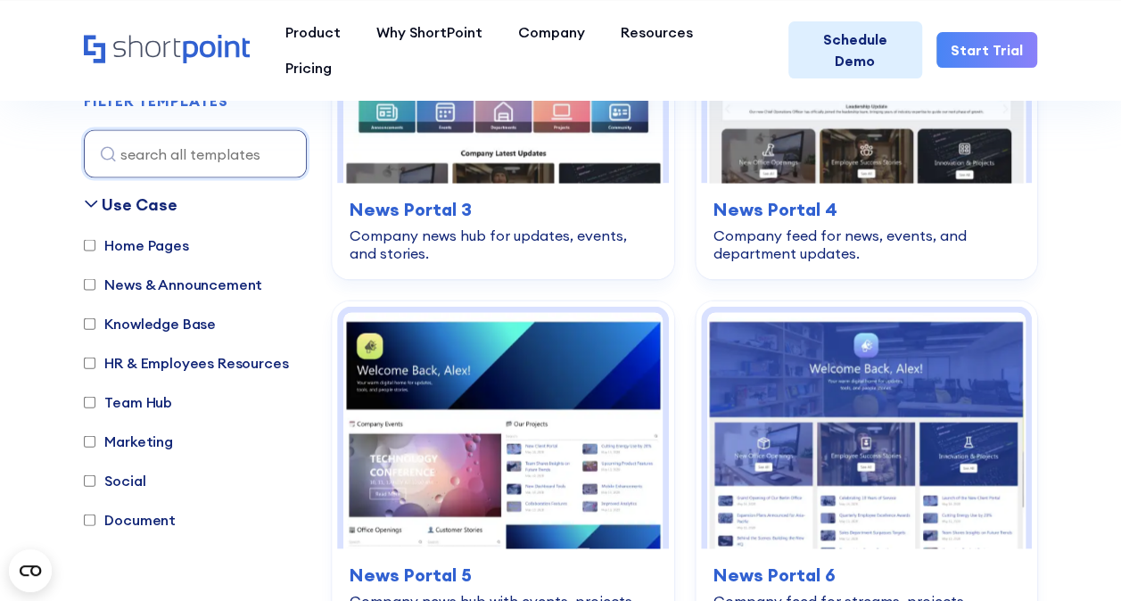 The image size is (1121, 601). I want to click on label: Knowledge Base, so click(150, 324).